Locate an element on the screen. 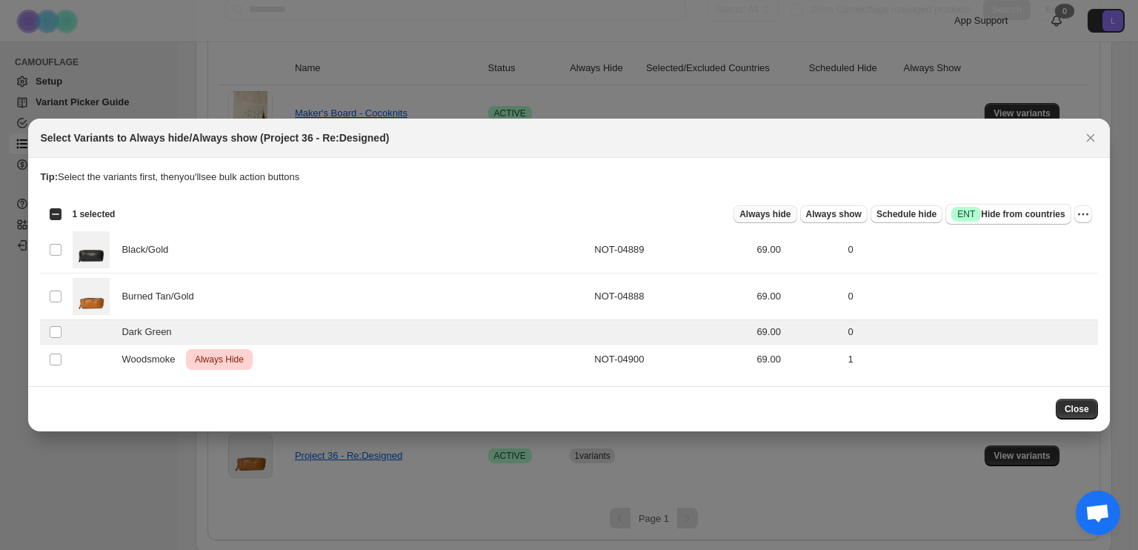  span: Burned Tan/Gold is located at coordinates (162, 296).